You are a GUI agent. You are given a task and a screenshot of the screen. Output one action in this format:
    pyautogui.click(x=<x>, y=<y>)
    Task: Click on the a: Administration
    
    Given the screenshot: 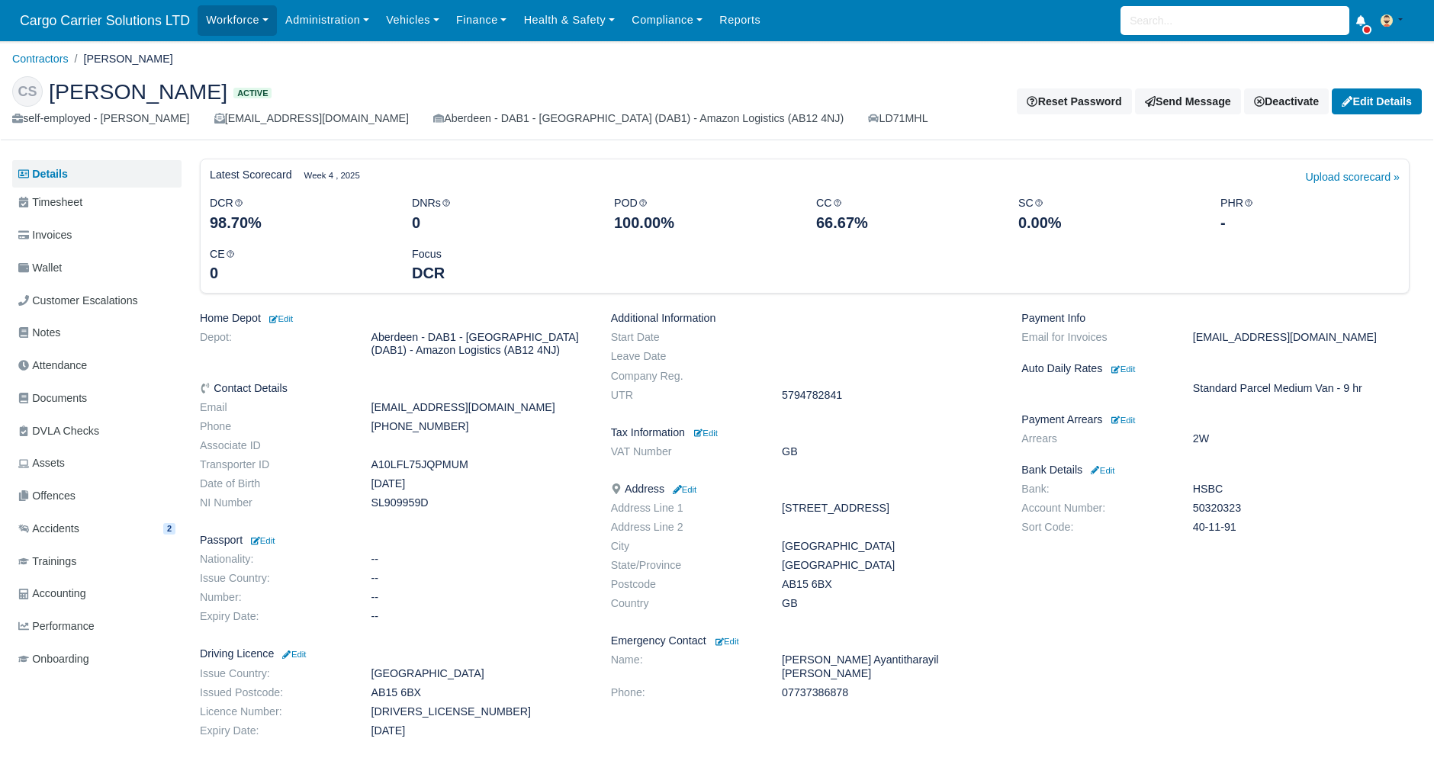 What is the action you would take?
    pyautogui.click(x=327, y=20)
    